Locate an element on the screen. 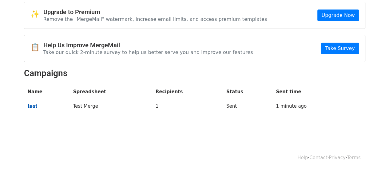  a: Upgrade Now is located at coordinates (338, 15).